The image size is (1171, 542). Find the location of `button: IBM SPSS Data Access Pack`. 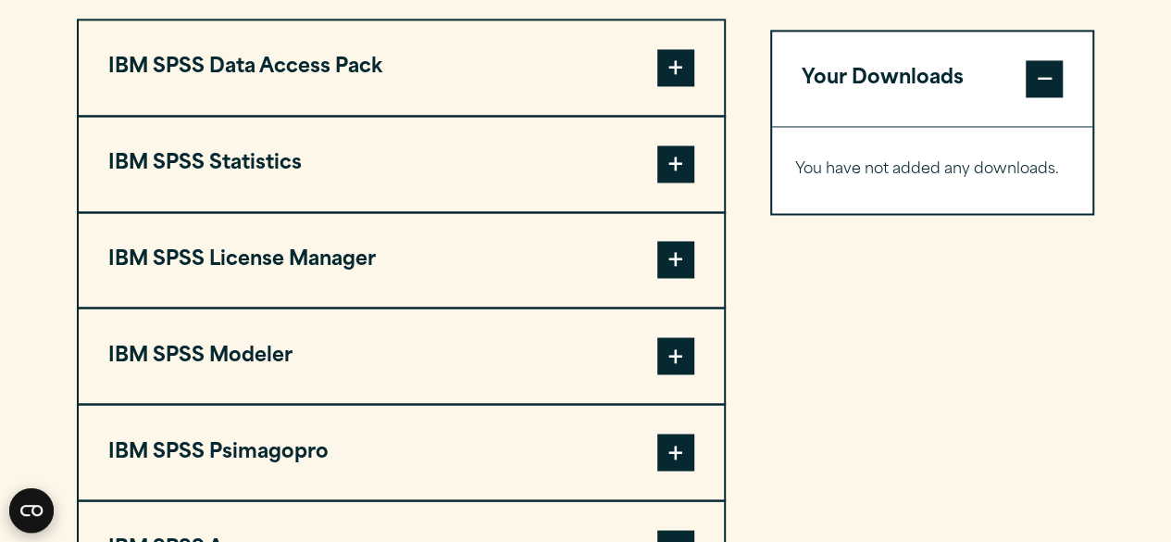

button: IBM SPSS Data Access Pack is located at coordinates (401, 68).